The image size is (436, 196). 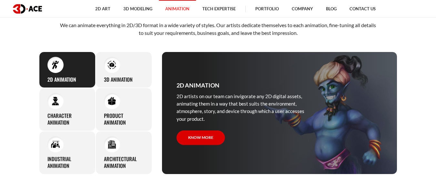 I want to click on img: 2D Animation, so click(x=55, y=64).